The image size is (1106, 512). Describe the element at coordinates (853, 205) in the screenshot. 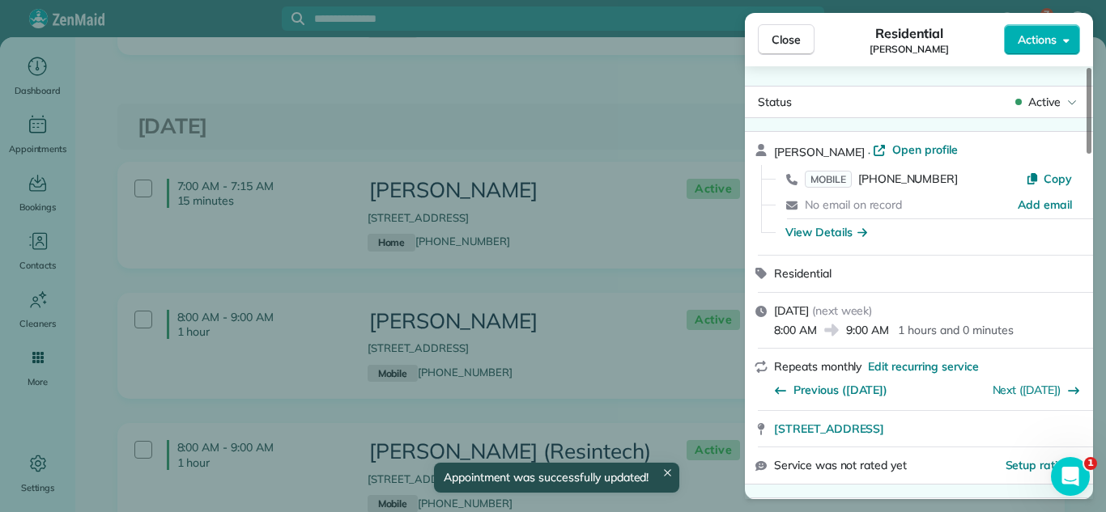

I see `span: No email on record` at that location.